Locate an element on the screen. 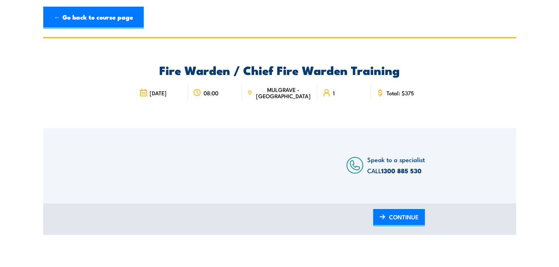  span: 1 is located at coordinates (333, 93).